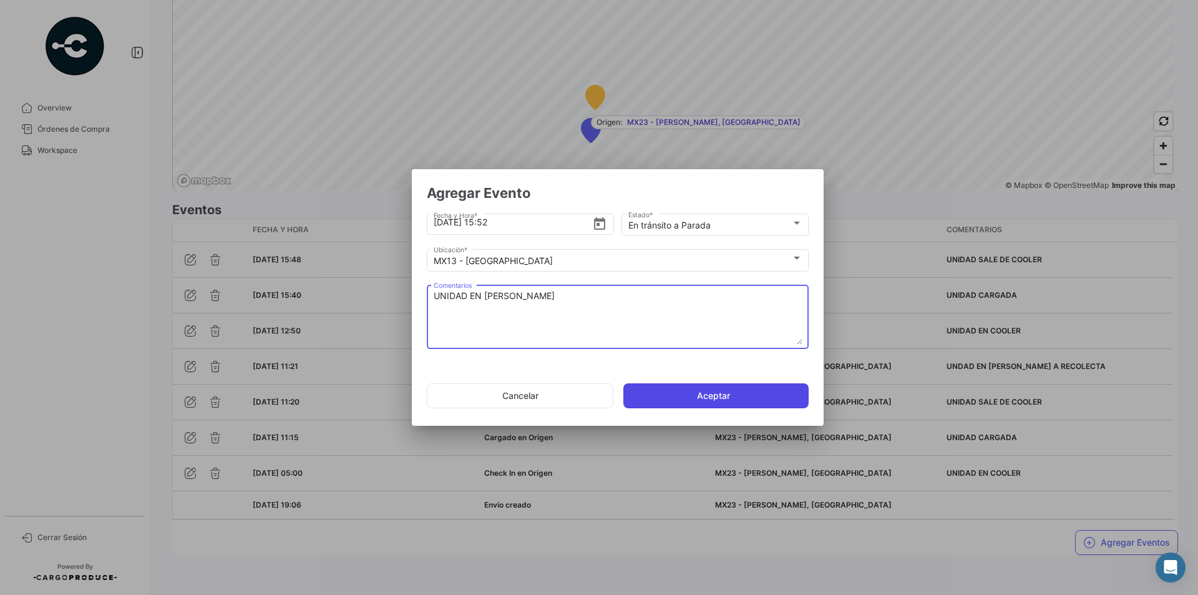 Image resolution: width=1198 pixels, height=595 pixels. I want to click on mat-select-trigger: En tránsito a Parada, so click(670, 225).